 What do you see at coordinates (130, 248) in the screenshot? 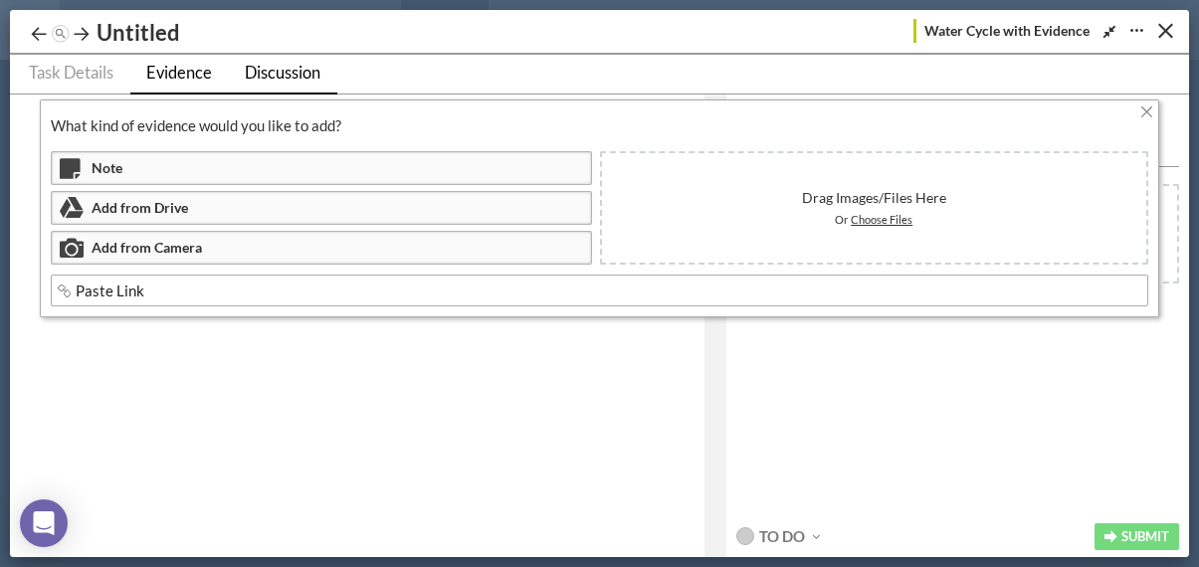
I see `button: Add from Camera` at bounding box center [130, 248].